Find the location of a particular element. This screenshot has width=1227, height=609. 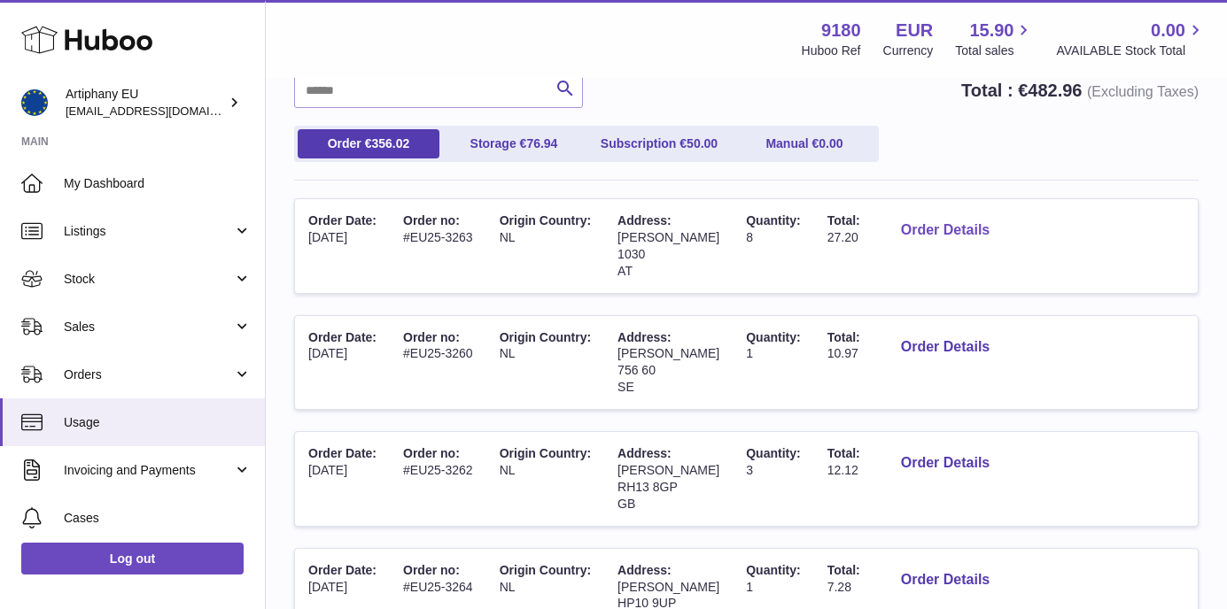

span: 7.28 is located at coordinates (839, 587).